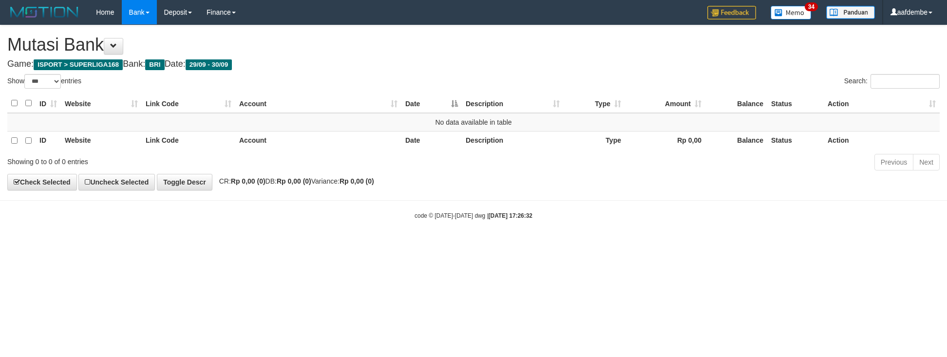  I want to click on th: Website, so click(101, 140).